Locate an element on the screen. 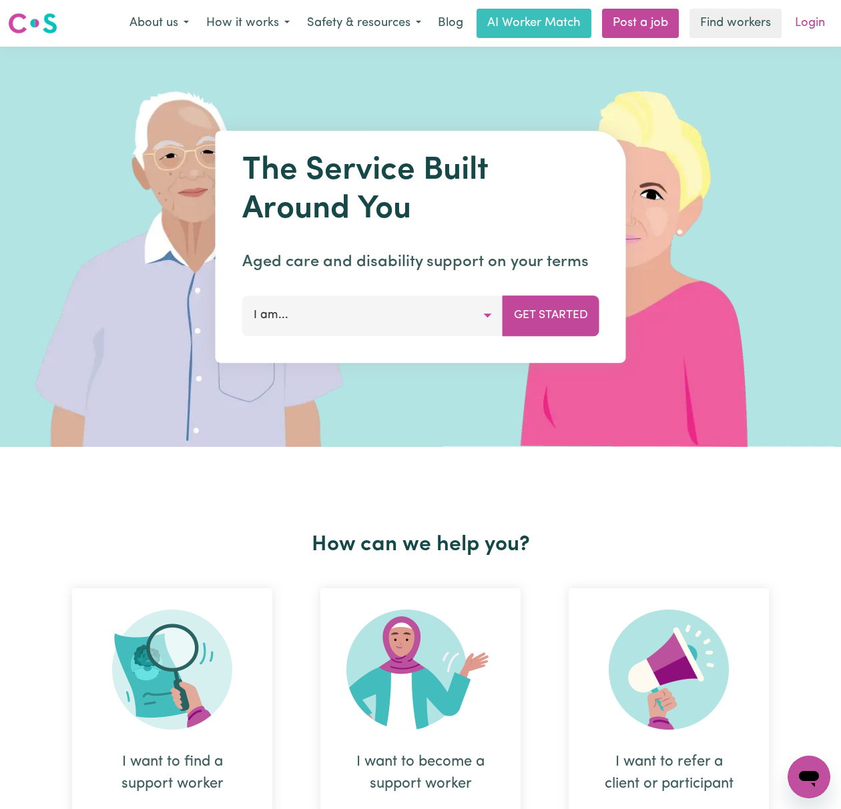 The width and height of the screenshot is (841, 809). div: I want to become a support worker is located at coordinates (420, 773).